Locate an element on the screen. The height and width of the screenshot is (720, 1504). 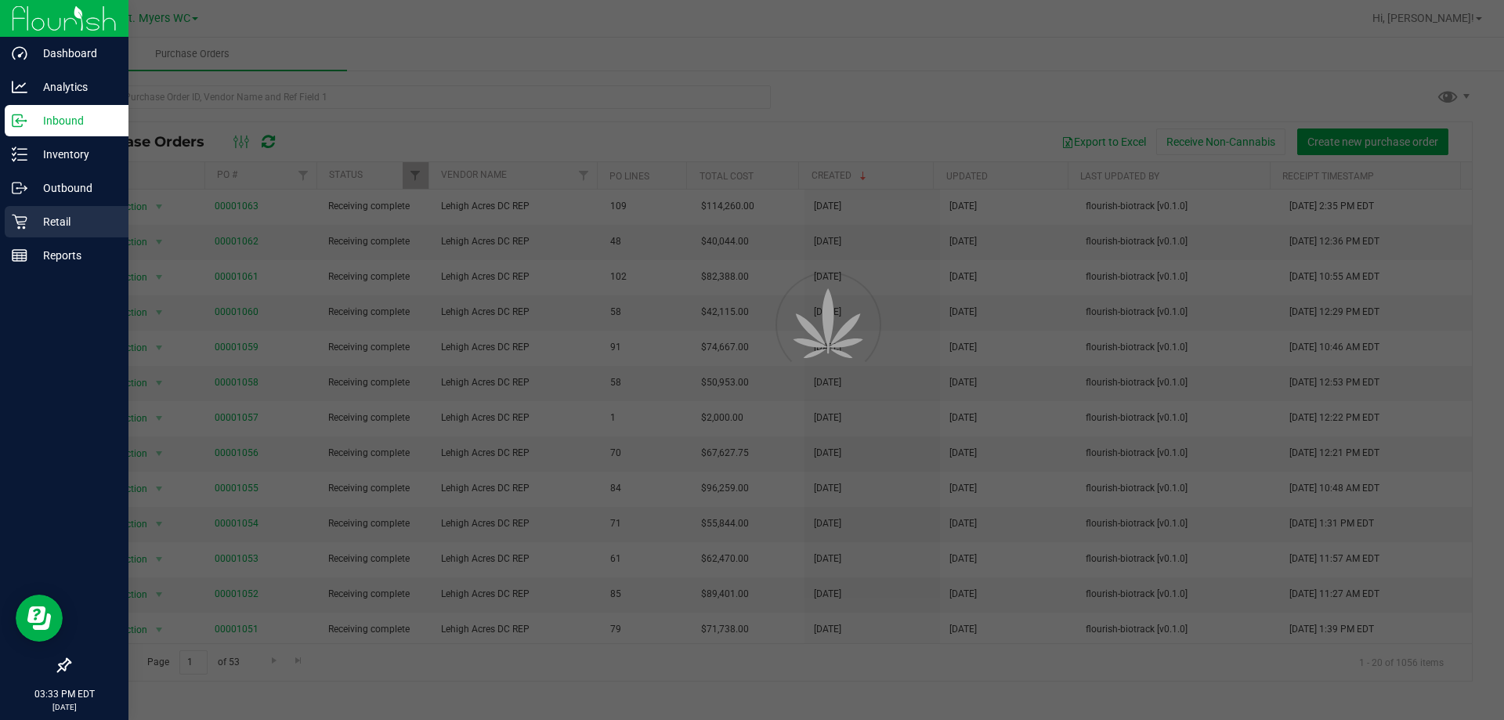
p: Analytics is located at coordinates (74, 87).